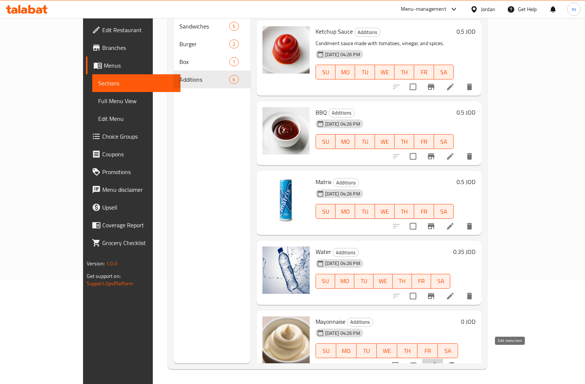 The height and width of the screenshot is (384, 585). I want to click on div: Jordan, so click(488, 9).